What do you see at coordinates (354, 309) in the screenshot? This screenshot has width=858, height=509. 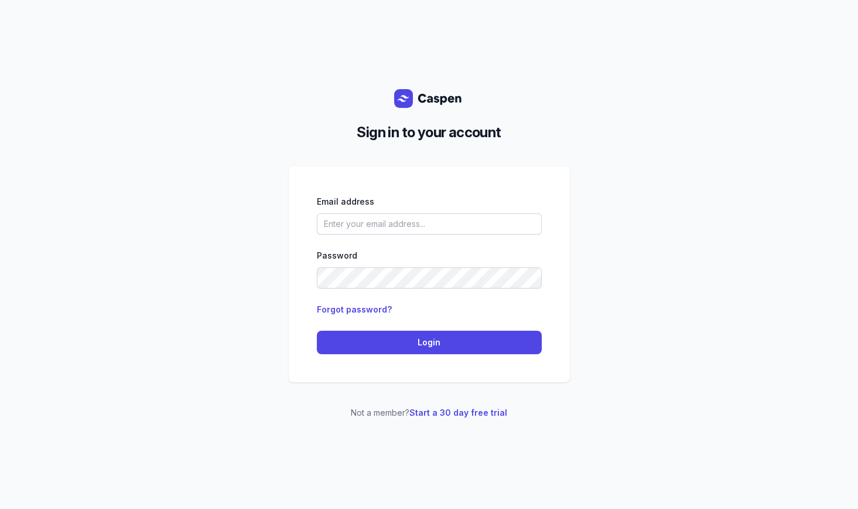 I see `a: Forgot password?` at bounding box center [354, 309].